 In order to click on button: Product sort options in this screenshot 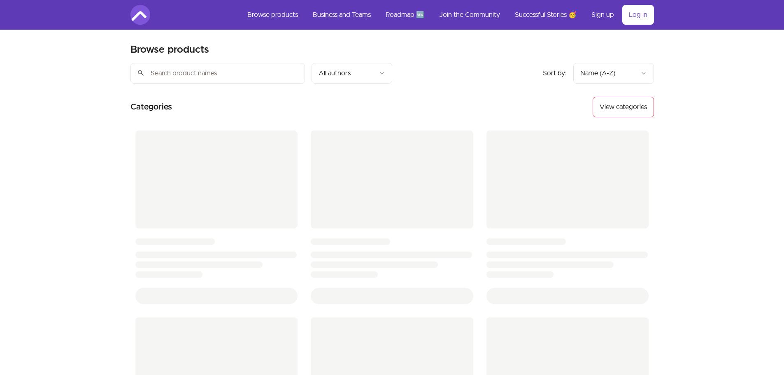, I will do `click(614, 73)`.